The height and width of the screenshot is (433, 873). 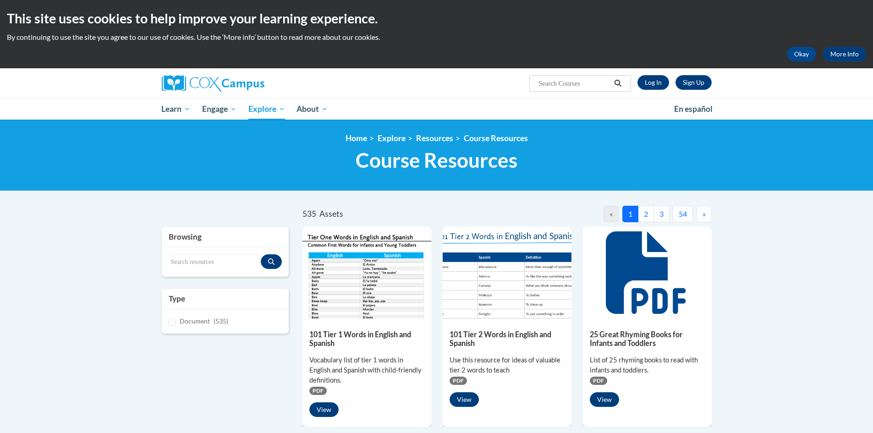 I want to click on h3: Browsing, so click(x=226, y=237).